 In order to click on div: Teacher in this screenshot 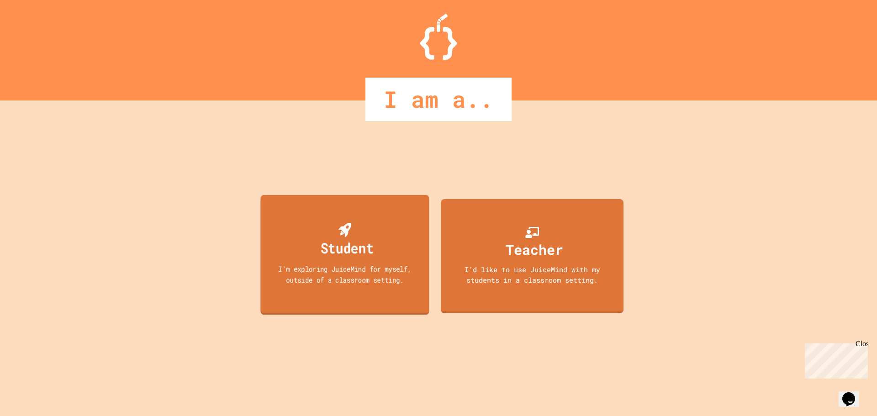, I will do `click(534, 249)`.